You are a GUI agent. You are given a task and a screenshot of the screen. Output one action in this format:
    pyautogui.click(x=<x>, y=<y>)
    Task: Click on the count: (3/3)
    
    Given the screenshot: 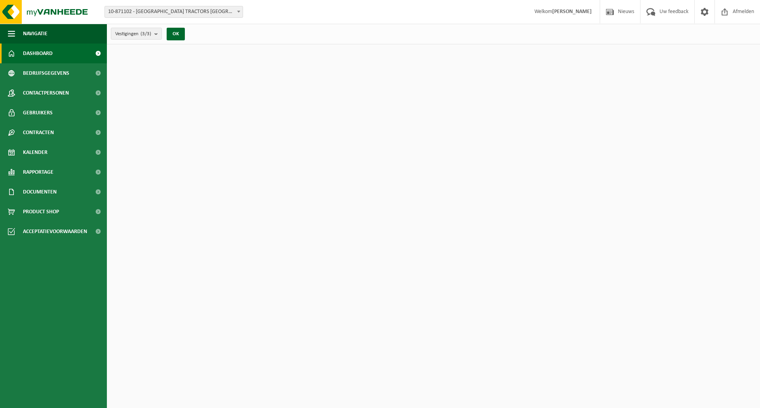 What is the action you would take?
    pyautogui.click(x=146, y=34)
    